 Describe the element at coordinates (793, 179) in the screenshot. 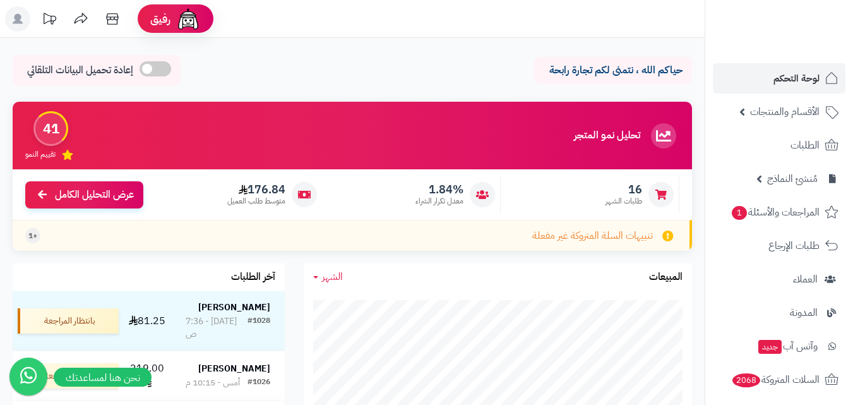

I see `span: مُنشئ النماذج` at that location.